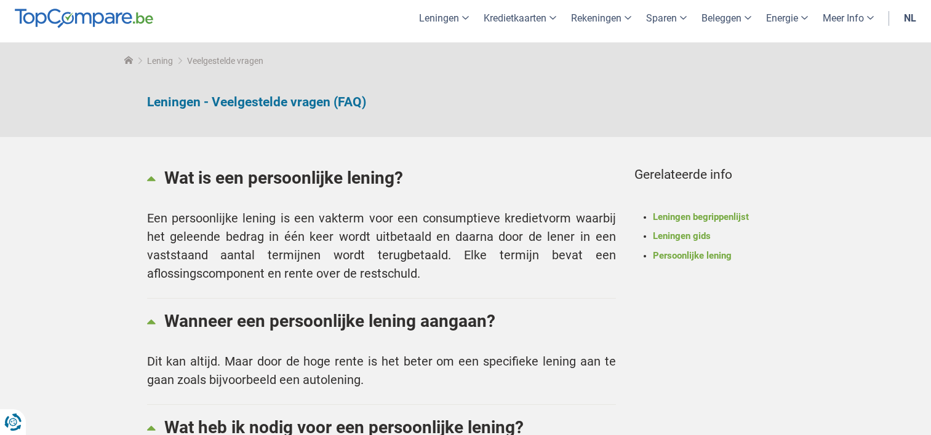 Image resolution: width=931 pixels, height=435 pixels. What do you see at coordinates (709, 186) in the screenshot?
I see `h3: Gerelateerde info` at bounding box center [709, 186].